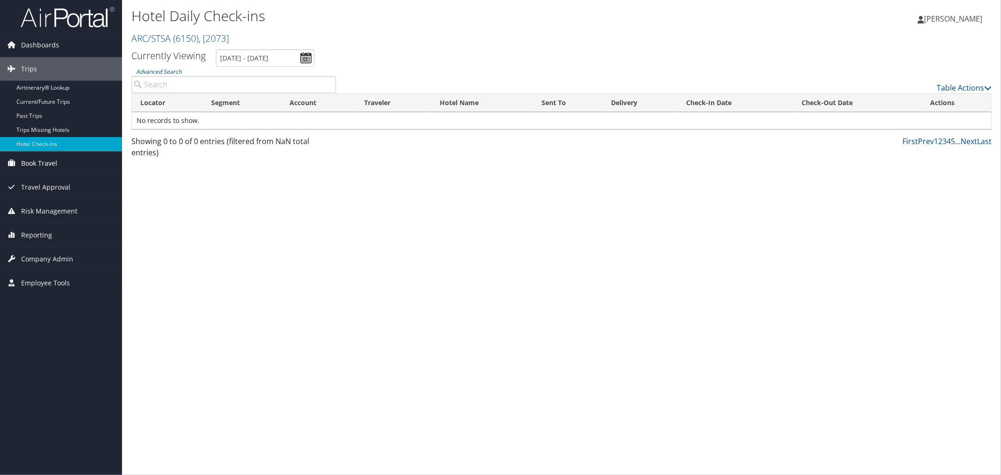 The image size is (1001, 475). Describe the element at coordinates (68, 17) in the screenshot. I see `img: airportal-logo.png` at that location.